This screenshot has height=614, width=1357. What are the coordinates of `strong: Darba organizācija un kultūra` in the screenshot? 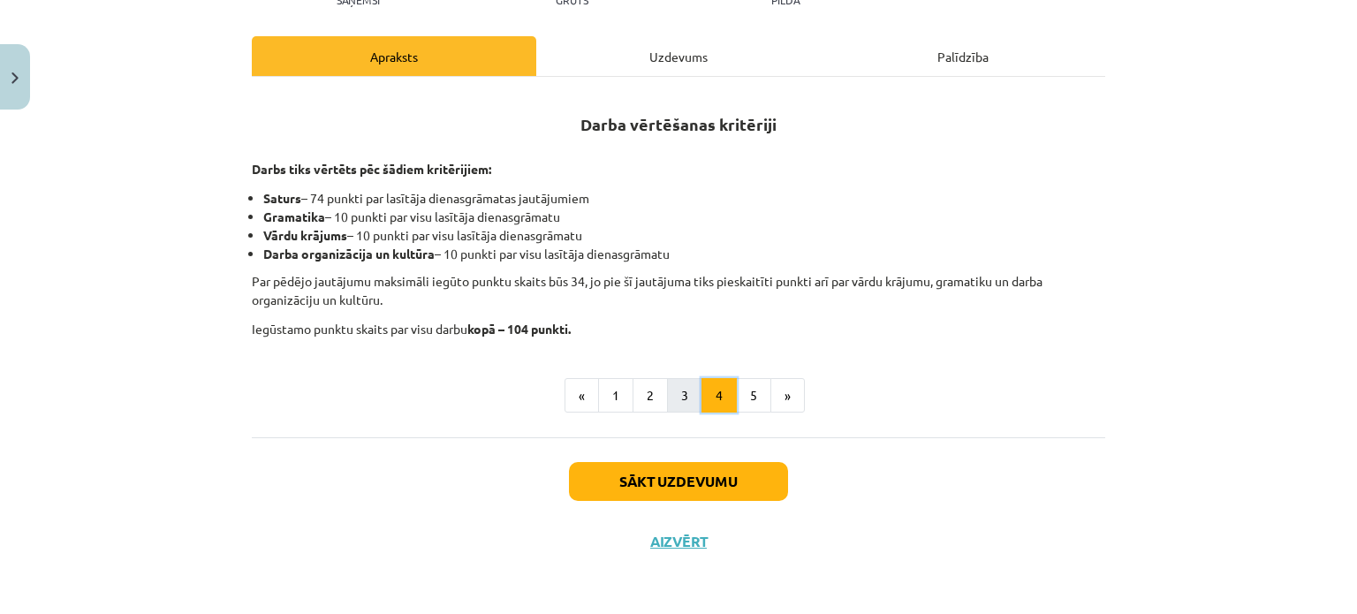 It's located at (349, 253).